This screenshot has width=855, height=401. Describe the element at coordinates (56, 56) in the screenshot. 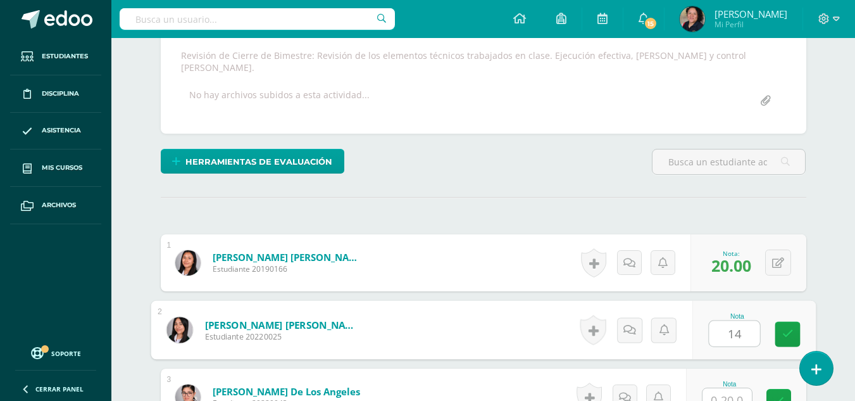

I see `a: Estudiantes` at that location.